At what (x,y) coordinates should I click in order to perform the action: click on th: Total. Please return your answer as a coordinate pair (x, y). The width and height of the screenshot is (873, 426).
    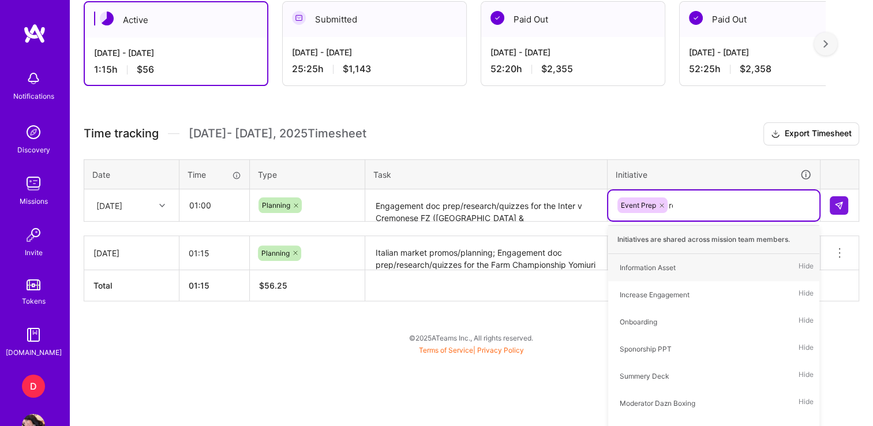
    Looking at the image, I should click on (131, 285).